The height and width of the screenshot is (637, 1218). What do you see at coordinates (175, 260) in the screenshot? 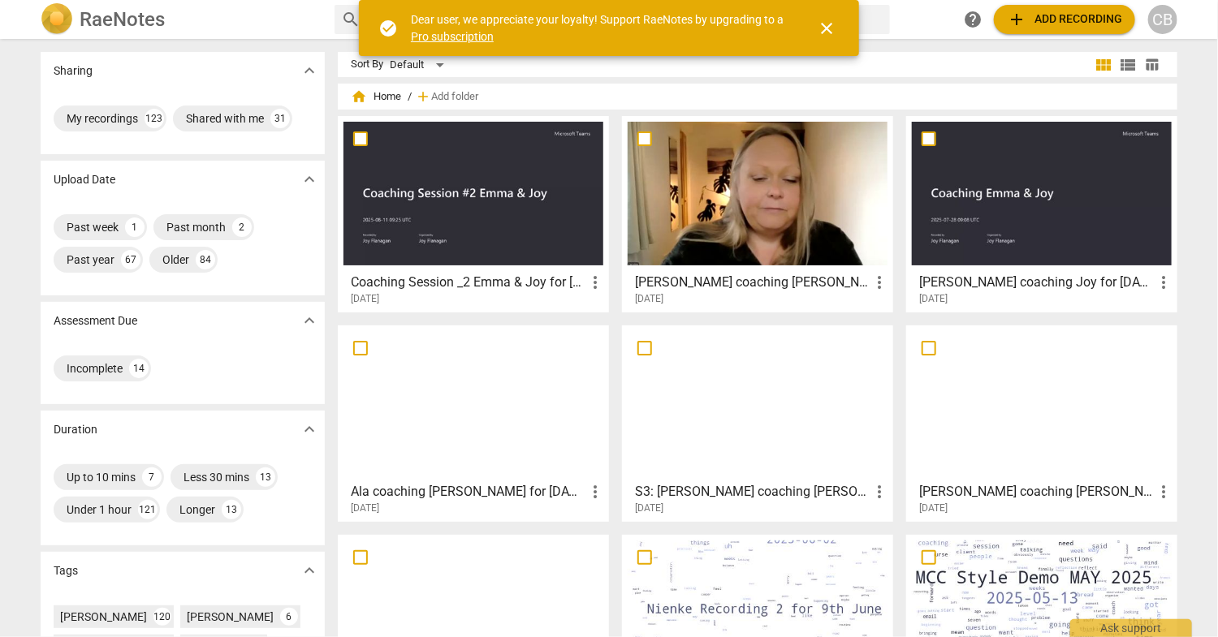
I see `div: Older` at bounding box center [175, 260].